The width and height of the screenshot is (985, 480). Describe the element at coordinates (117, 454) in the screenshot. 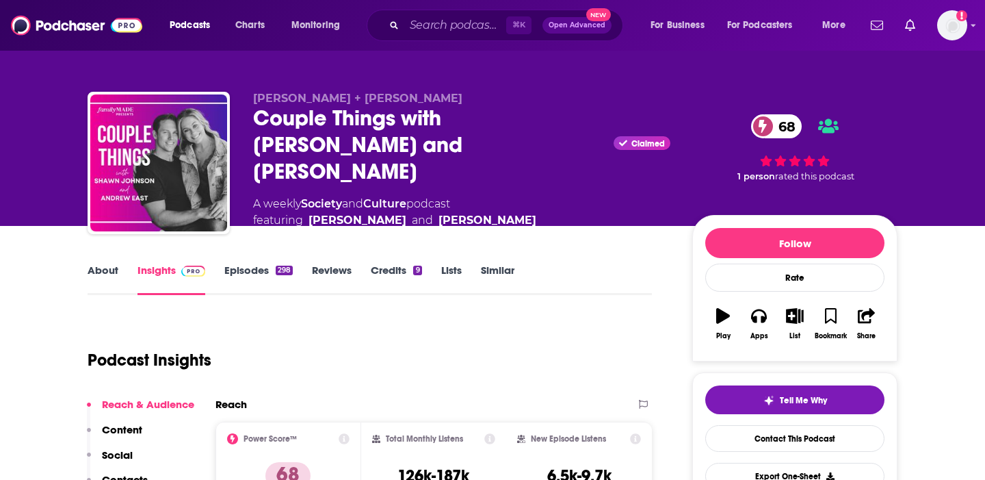

I see `p: Social` at that location.